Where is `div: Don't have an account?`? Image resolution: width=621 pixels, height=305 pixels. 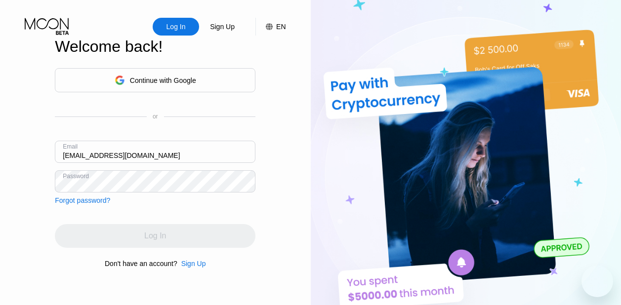 div: Don't have an account? is located at coordinates (141, 264).